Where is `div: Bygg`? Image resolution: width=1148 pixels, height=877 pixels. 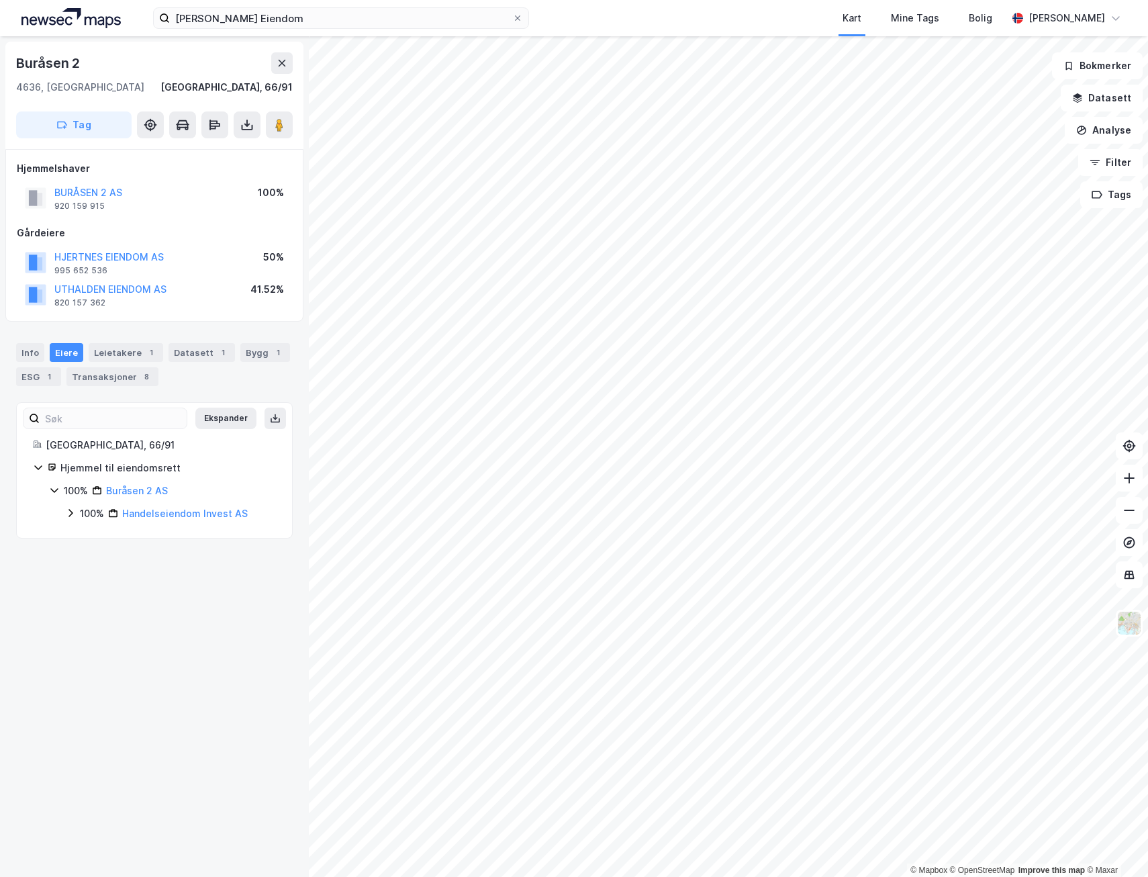
div: Bygg is located at coordinates (265, 352).